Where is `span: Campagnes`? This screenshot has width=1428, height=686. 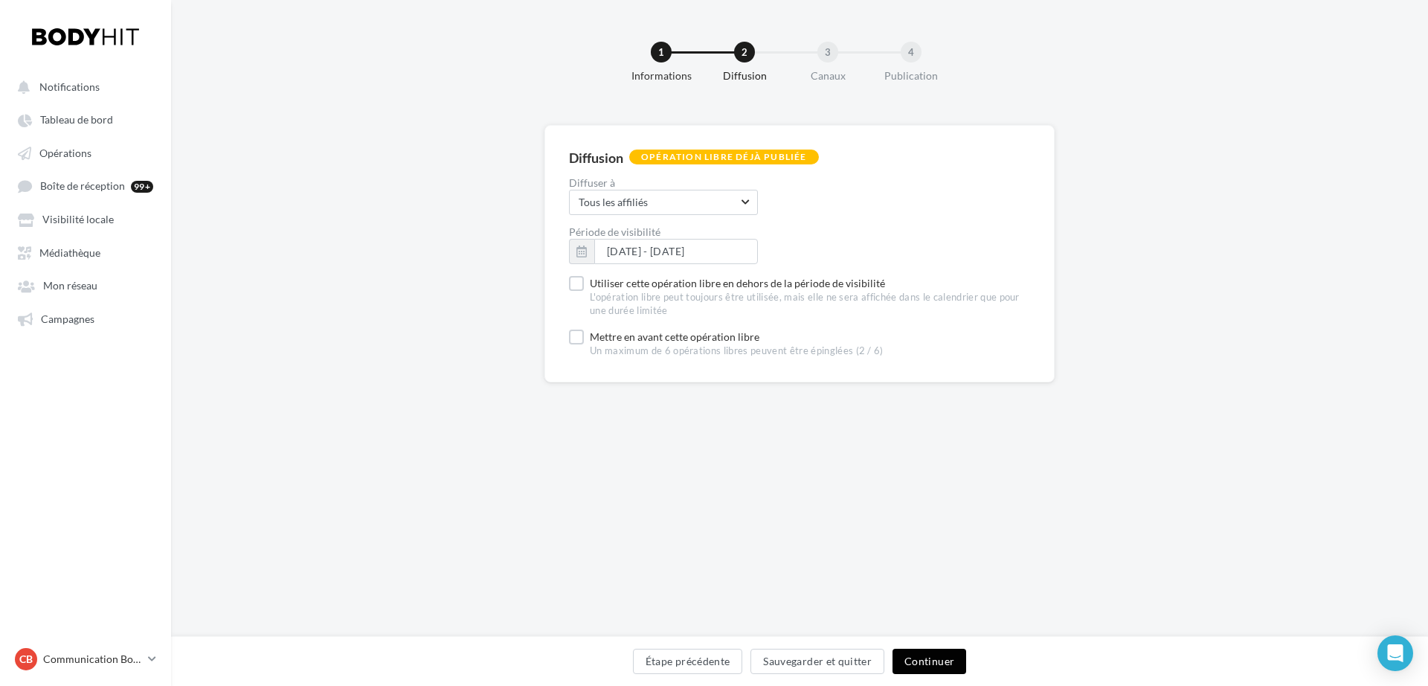
span: Campagnes is located at coordinates (68, 318).